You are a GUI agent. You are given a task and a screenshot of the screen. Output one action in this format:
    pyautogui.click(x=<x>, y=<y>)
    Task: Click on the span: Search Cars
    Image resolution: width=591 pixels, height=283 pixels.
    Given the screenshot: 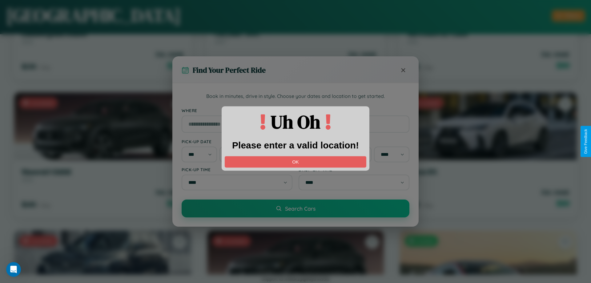 What is the action you would take?
    pyautogui.click(x=300, y=209)
    